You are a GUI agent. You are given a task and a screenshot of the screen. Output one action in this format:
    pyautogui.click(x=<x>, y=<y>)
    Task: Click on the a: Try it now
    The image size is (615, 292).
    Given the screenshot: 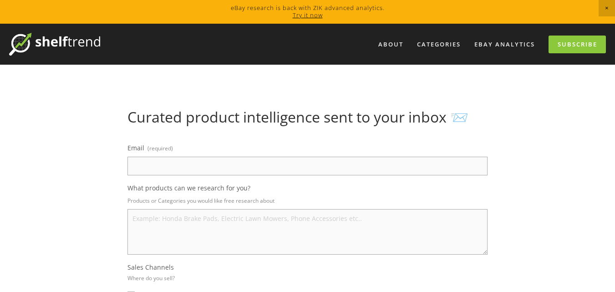 What is the action you would take?
    pyautogui.click(x=308, y=15)
    